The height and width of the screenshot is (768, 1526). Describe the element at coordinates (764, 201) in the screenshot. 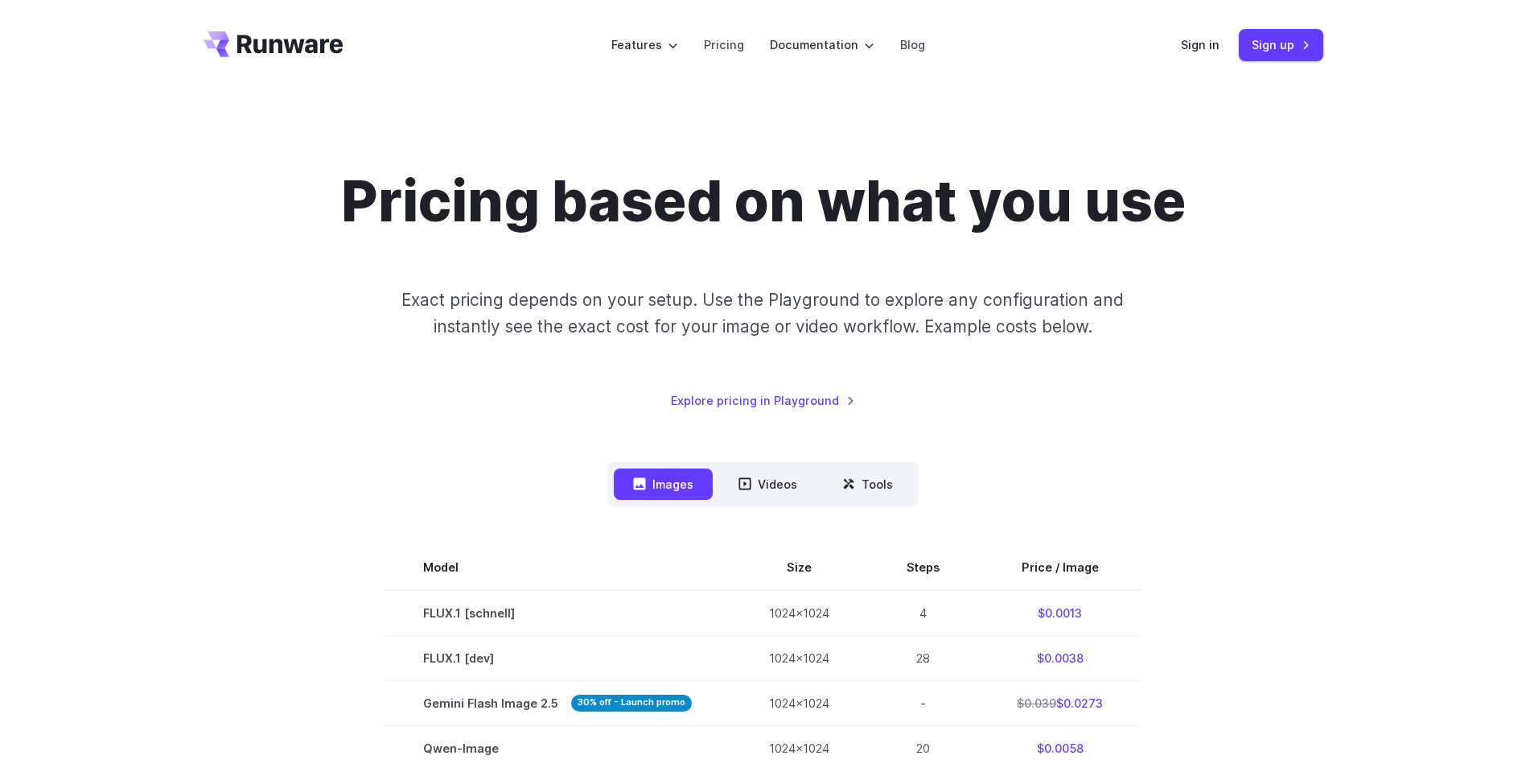

I see `h1: Pricing based on what you use` at that location.